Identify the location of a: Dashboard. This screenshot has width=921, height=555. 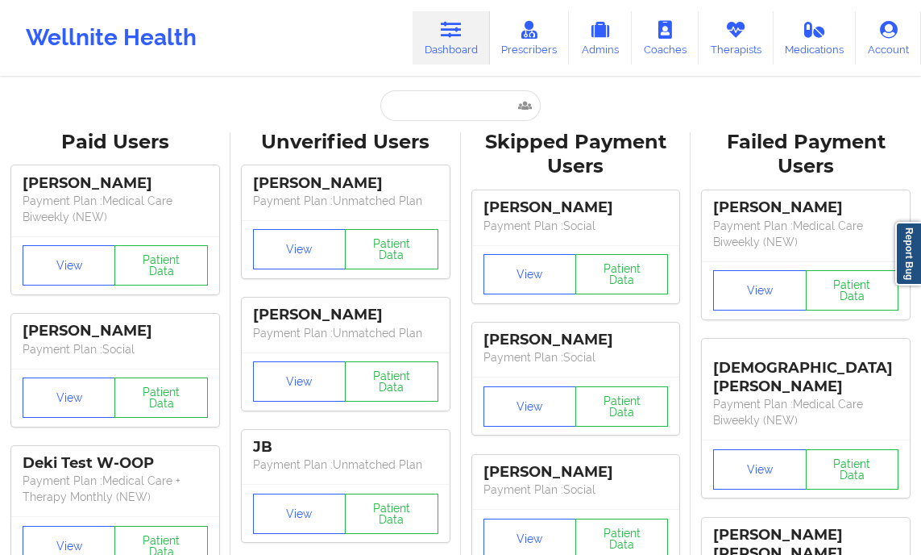
(451, 38).